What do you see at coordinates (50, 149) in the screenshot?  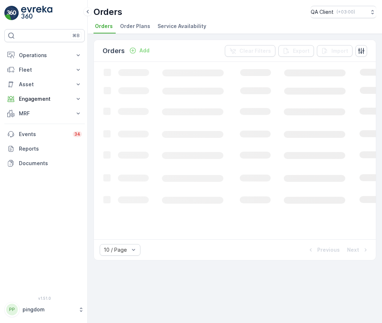 I see `p: Reports` at bounding box center [50, 149].